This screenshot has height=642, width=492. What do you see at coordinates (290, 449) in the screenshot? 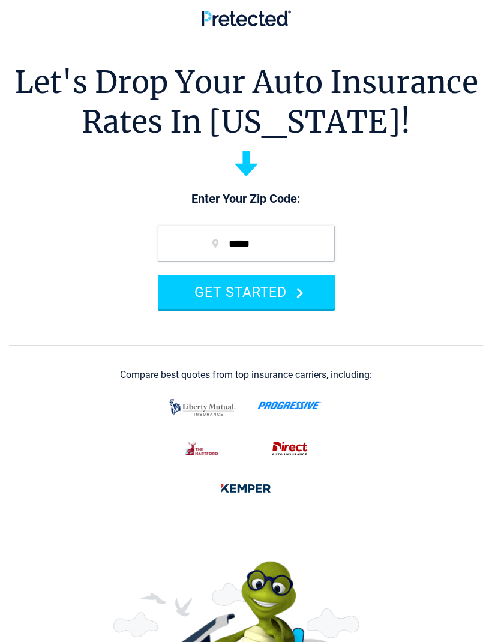
I see `img: direct` at bounding box center [290, 449].